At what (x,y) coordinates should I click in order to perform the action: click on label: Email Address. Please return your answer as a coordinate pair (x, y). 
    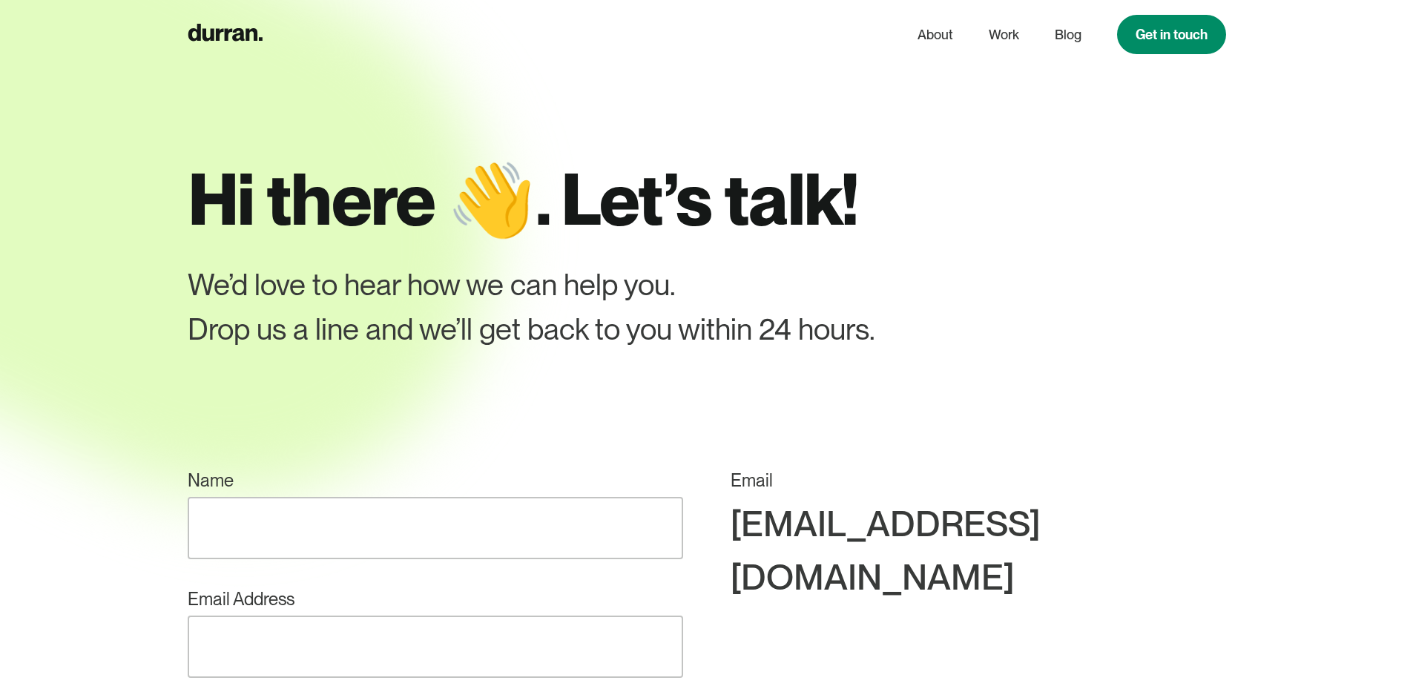
    Looking at the image, I should click on (435, 599).